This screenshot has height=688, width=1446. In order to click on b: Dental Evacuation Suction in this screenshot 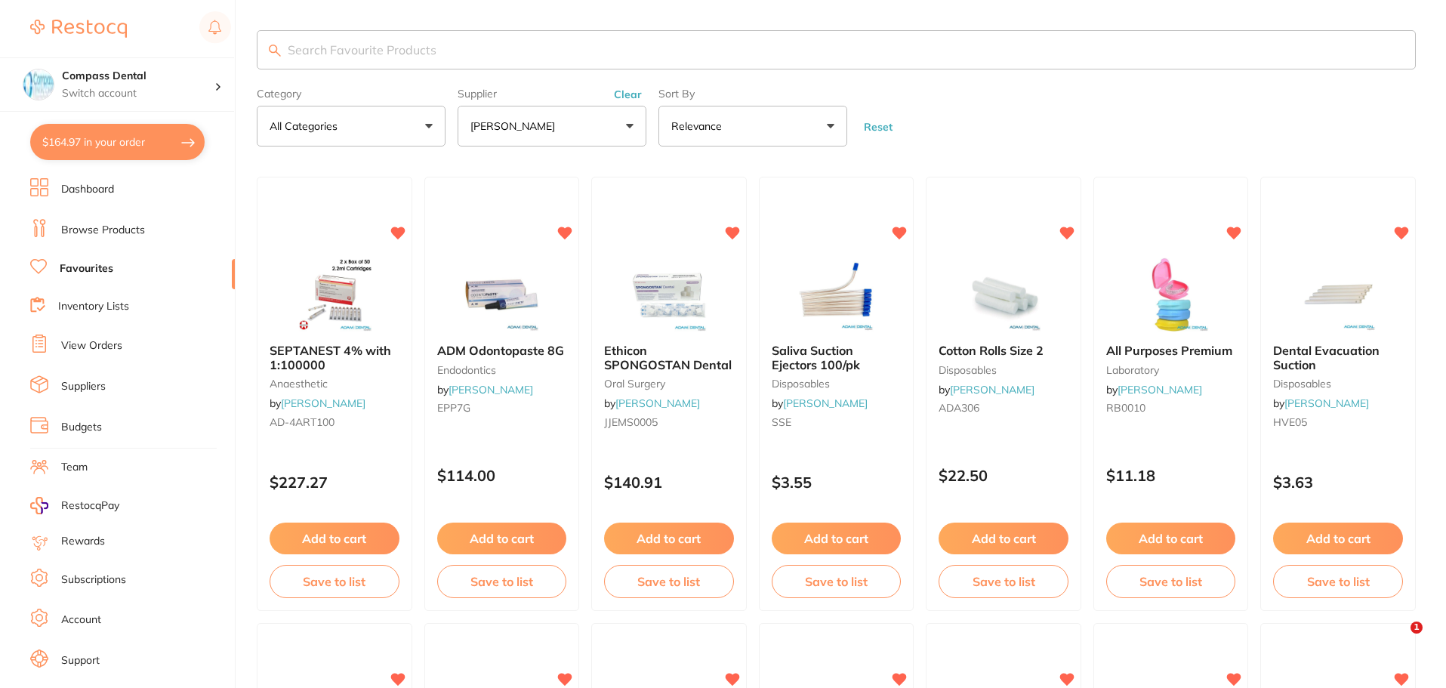, I will do `click(1338, 357)`.